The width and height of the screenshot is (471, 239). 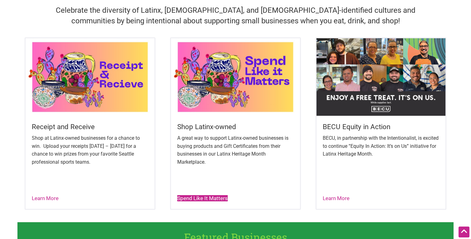 What do you see at coordinates (381, 77) in the screenshot?
I see `img: Equity in Action - Latinx Heritage Month` at bounding box center [381, 77].